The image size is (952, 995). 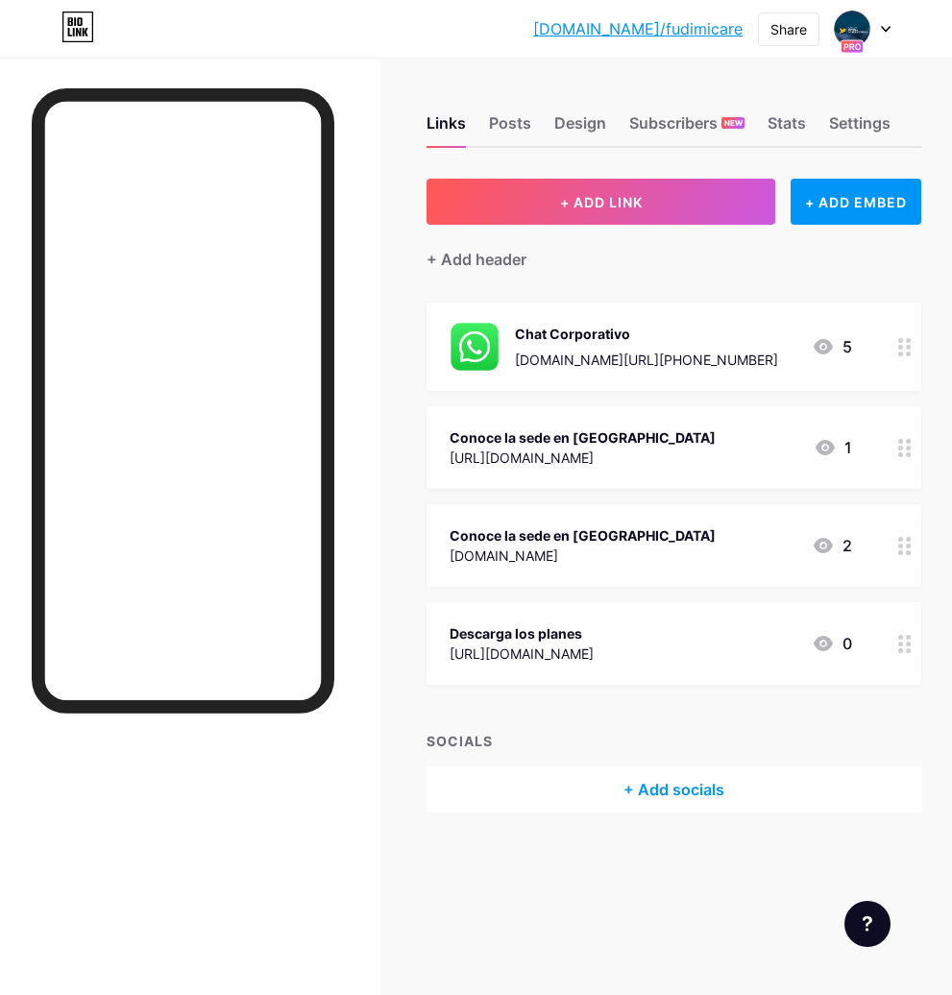 I want to click on button: + ADD LINK, so click(x=600, y=202).